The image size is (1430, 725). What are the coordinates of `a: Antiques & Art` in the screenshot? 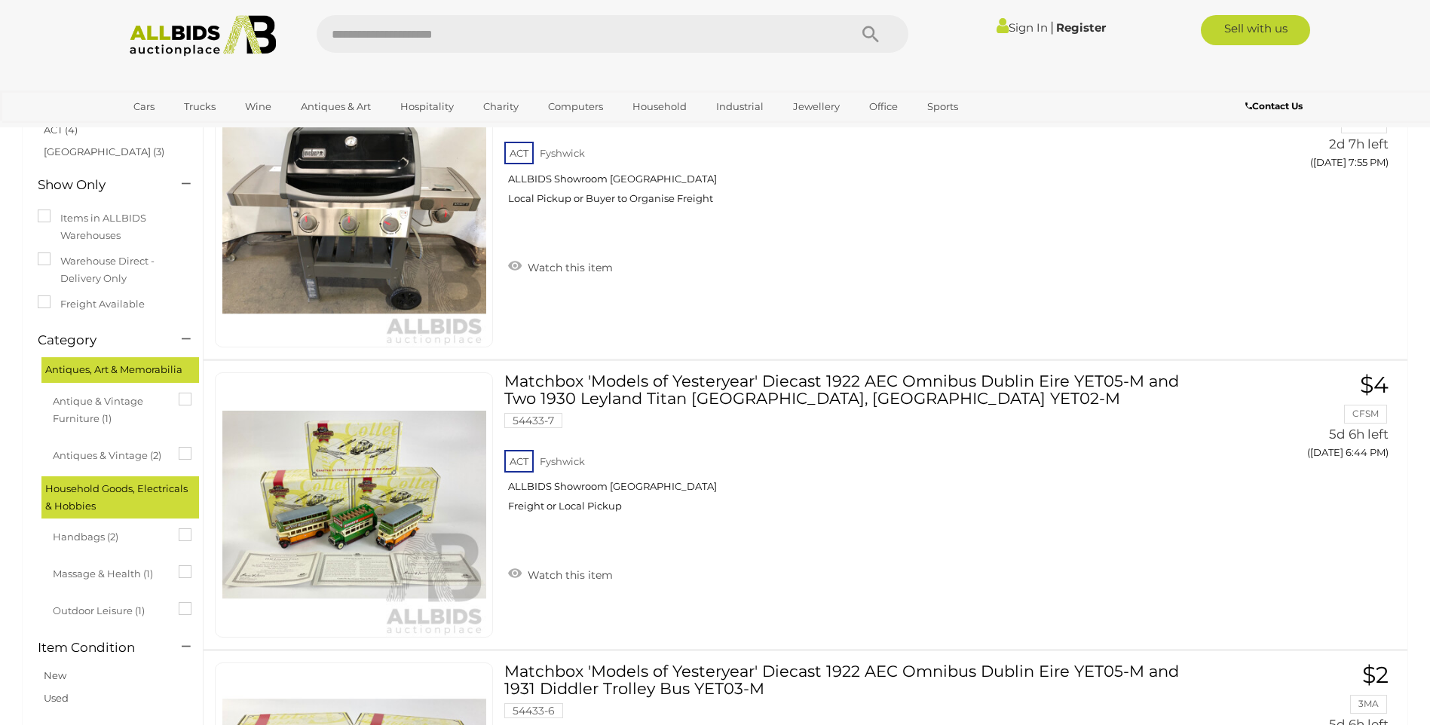 It's located at (335, 106).